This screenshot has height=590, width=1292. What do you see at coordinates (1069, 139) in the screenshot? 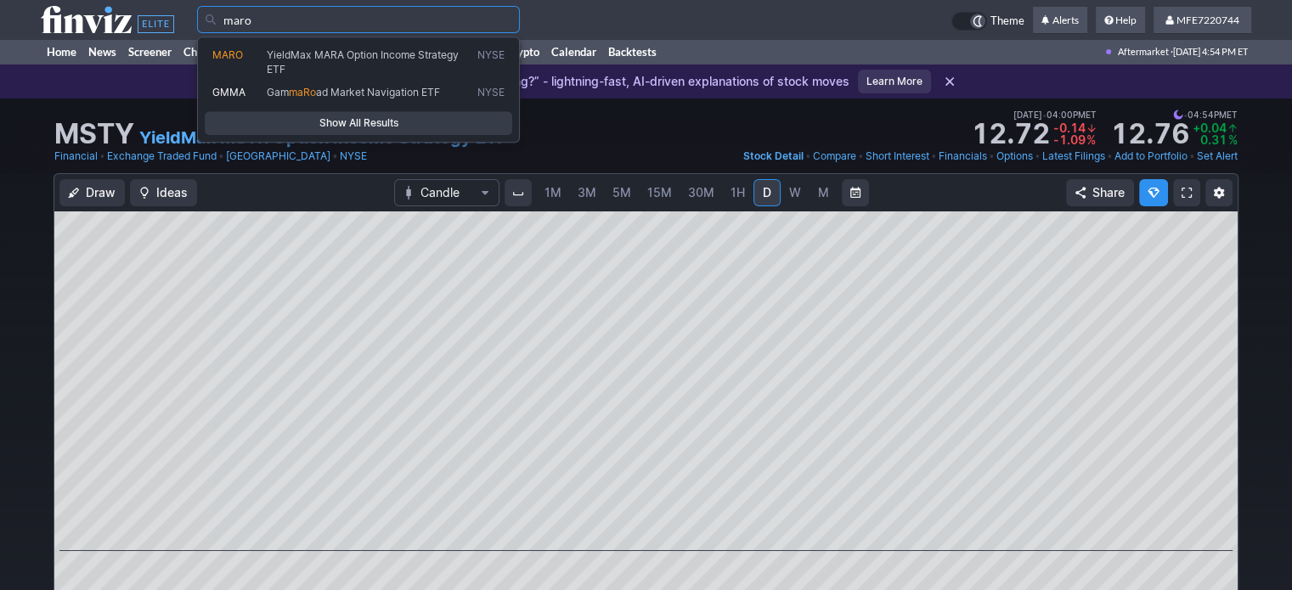
I see `span: -1.09` at bounding box center [1069, 139].